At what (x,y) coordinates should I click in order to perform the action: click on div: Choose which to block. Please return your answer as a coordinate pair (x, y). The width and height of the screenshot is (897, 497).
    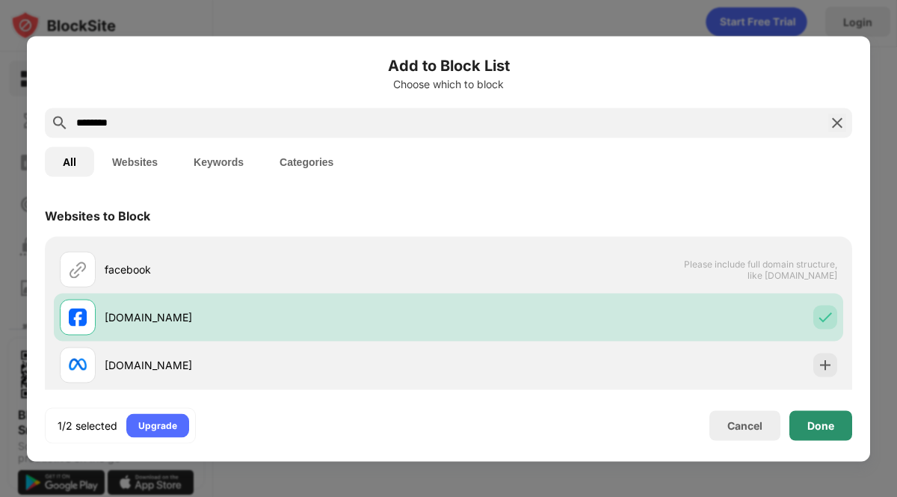
    Looking at the image, I should click on (448, 84).